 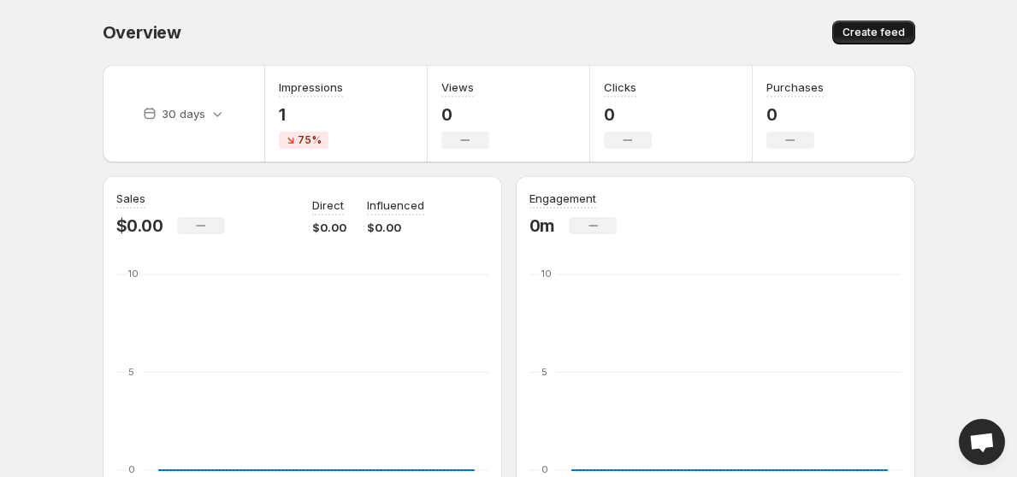 What do you see at coordinates (620, 87) in the screenshot?
I see `h3: Clicks` at bounding box center [620, 87].